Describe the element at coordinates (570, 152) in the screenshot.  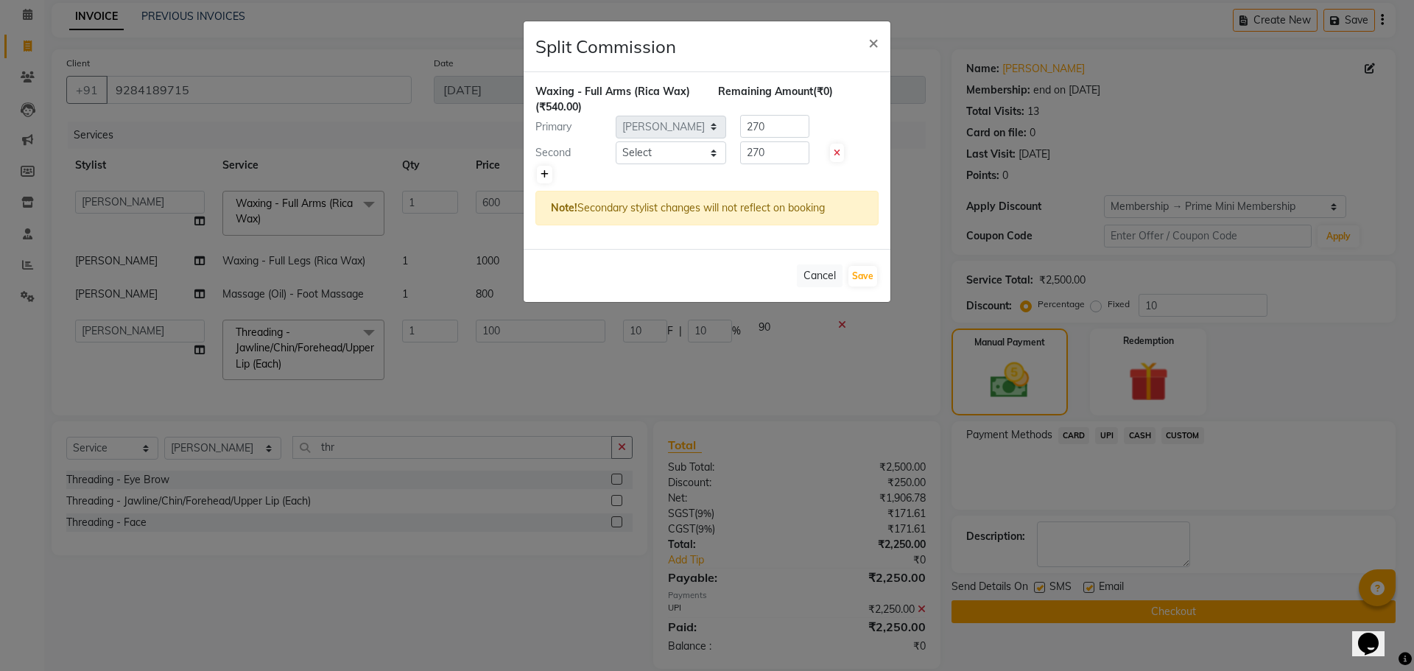
I see `div: Second` at that location.